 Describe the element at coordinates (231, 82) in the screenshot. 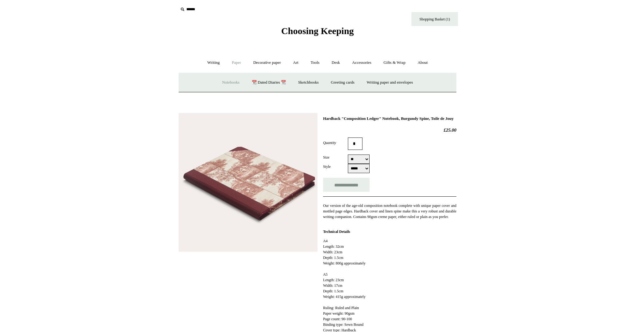

I see `a: Notebooks` at that location.